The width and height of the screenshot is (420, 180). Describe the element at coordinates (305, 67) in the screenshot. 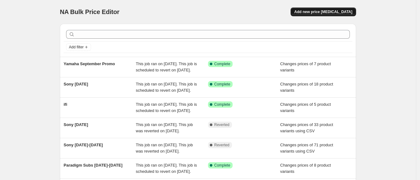

I see `span: Changes prices of 7 product variants` at that location.